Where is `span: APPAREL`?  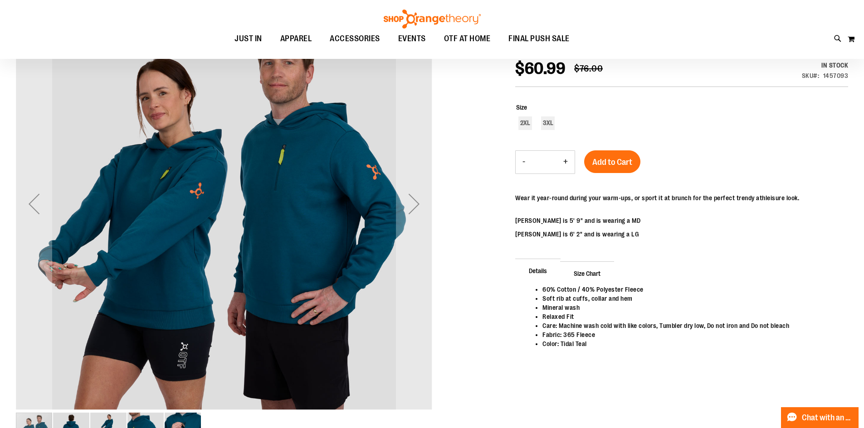 span: APPAREL is located at coordinates (296, 39).